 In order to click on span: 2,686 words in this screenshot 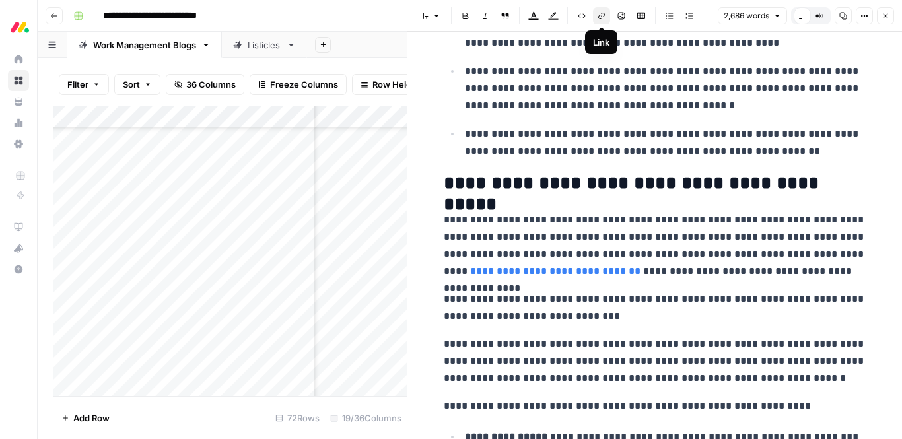, I will do `click(746, 16)`.